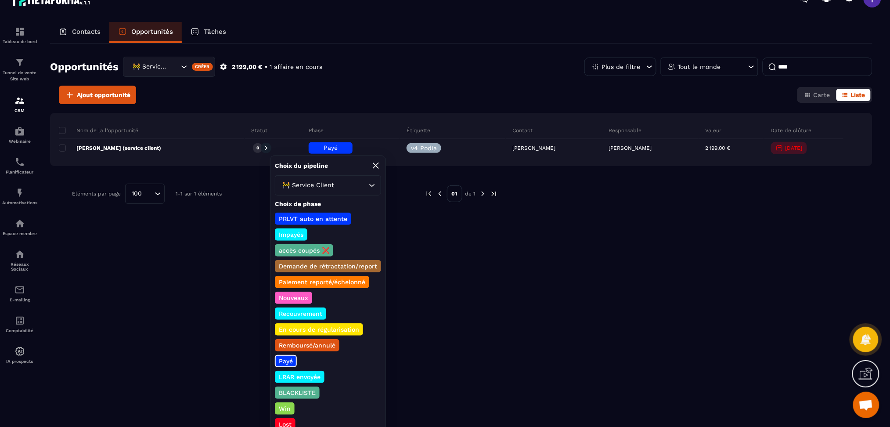 The image size is (890, 427). I want to click on a: Opportunités, so click(145, 32).